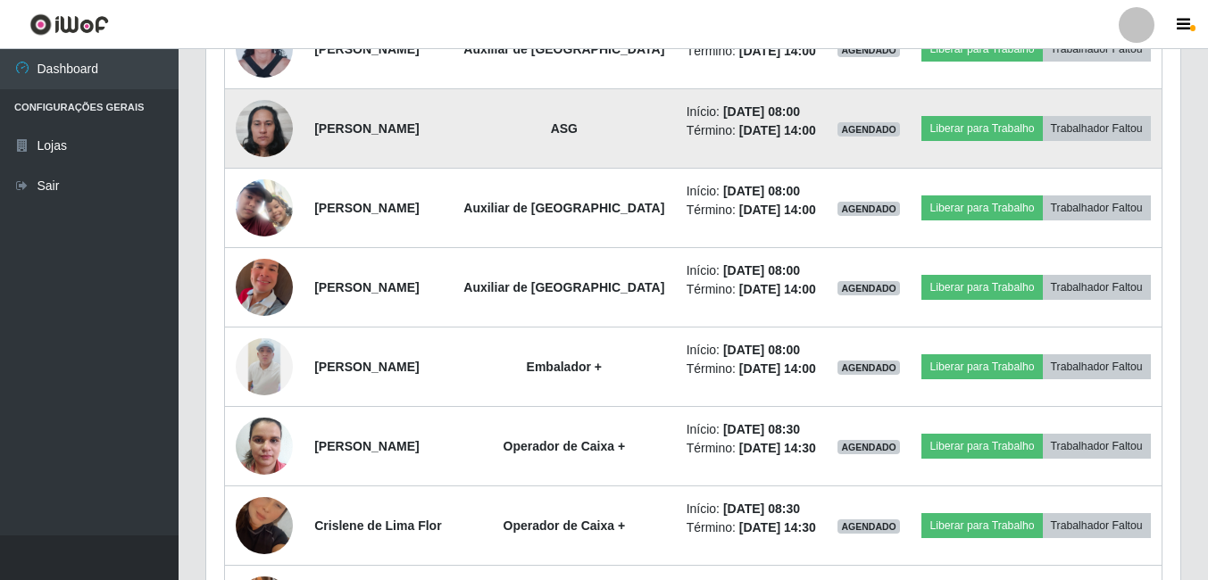 The height and width of the screenshot is (580, 1208). What do you see at coordinates (264, 526) in the screenshot?
I see `img: 1710860479647.jpeg` at bounding box center [264, 526].